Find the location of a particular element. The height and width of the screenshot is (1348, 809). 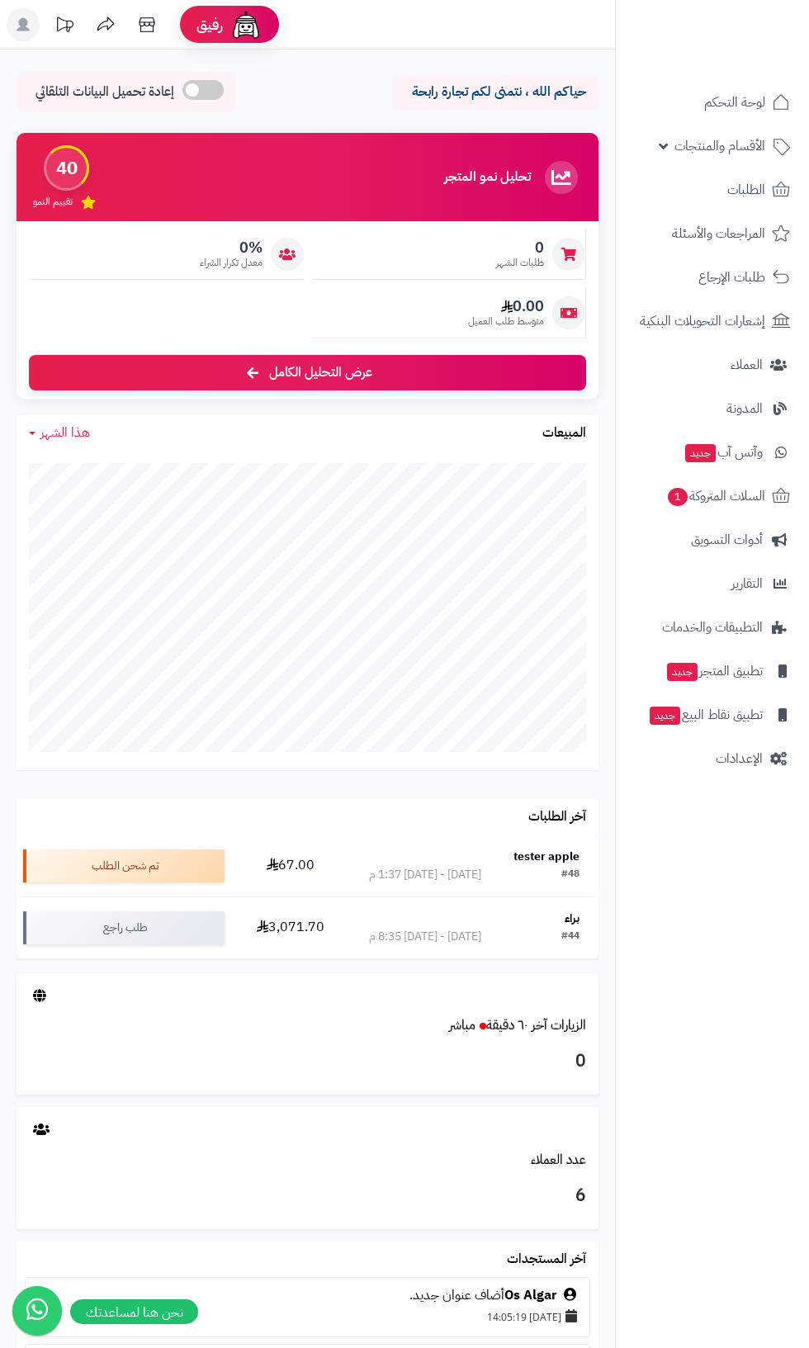

div: #48 is located at coordinates (571, 875).